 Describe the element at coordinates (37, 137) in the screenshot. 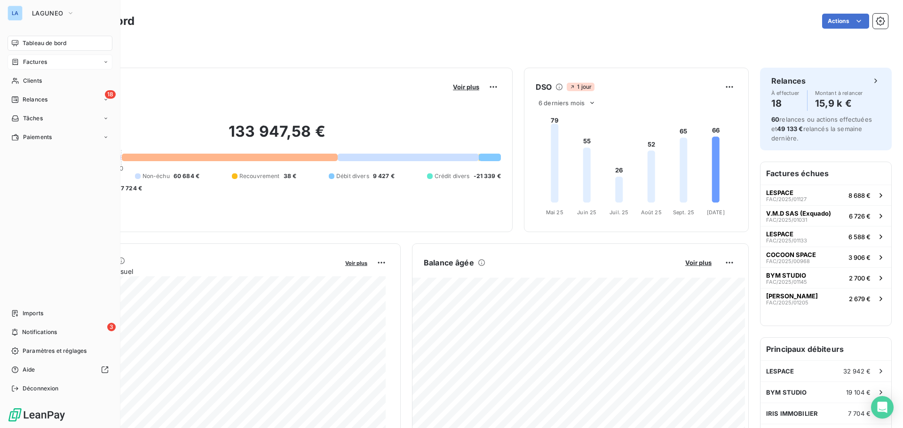

I see `span: Paiements` at that location.